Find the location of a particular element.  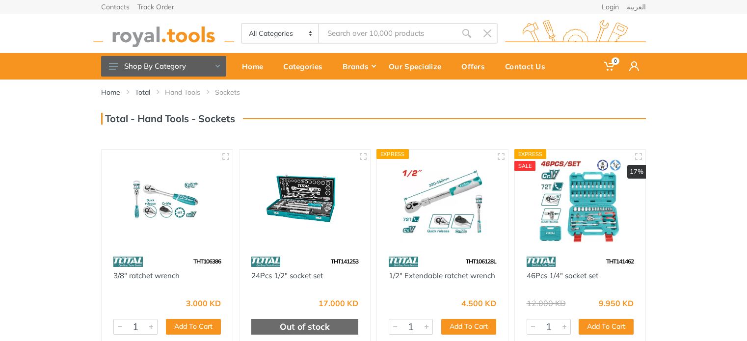

div: 12.000 KD is located at coordinates (546, 303).